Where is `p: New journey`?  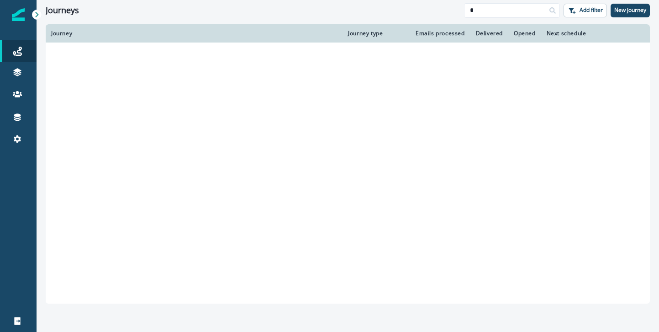
p: New journey is located at coordinates (631, 10).